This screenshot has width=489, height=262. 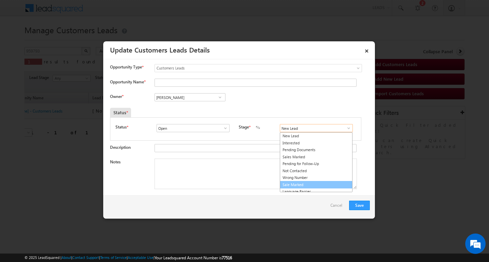 What do you see at coordinates (115, 162) in the screenshot?
I see `label: Notes` at bounding box center [115, 162].